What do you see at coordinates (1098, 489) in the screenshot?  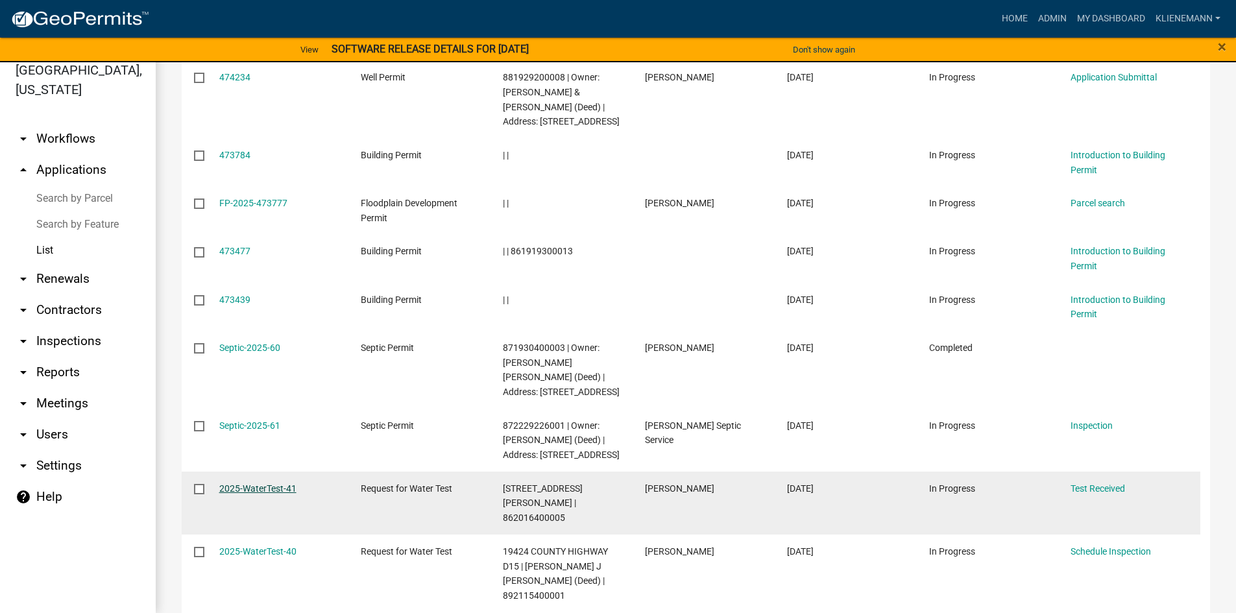 I see `a: Test Received` at bounding box center [1098, 489].